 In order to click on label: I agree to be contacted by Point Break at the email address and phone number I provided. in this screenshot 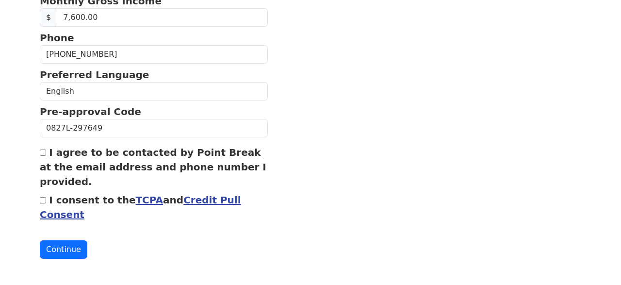, I will do `click(153, 167)`.